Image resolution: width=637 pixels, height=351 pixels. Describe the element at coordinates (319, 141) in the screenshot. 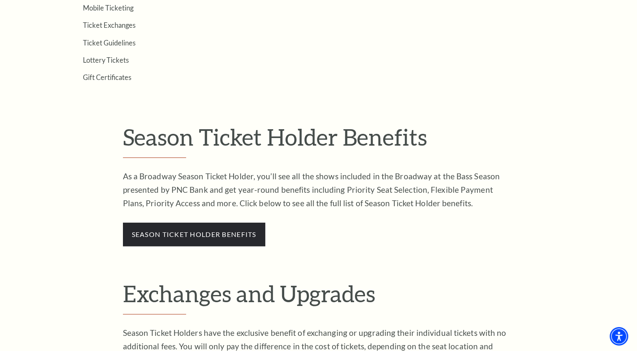

I see `h2: Season Ticket Holder Benefits` at that location.